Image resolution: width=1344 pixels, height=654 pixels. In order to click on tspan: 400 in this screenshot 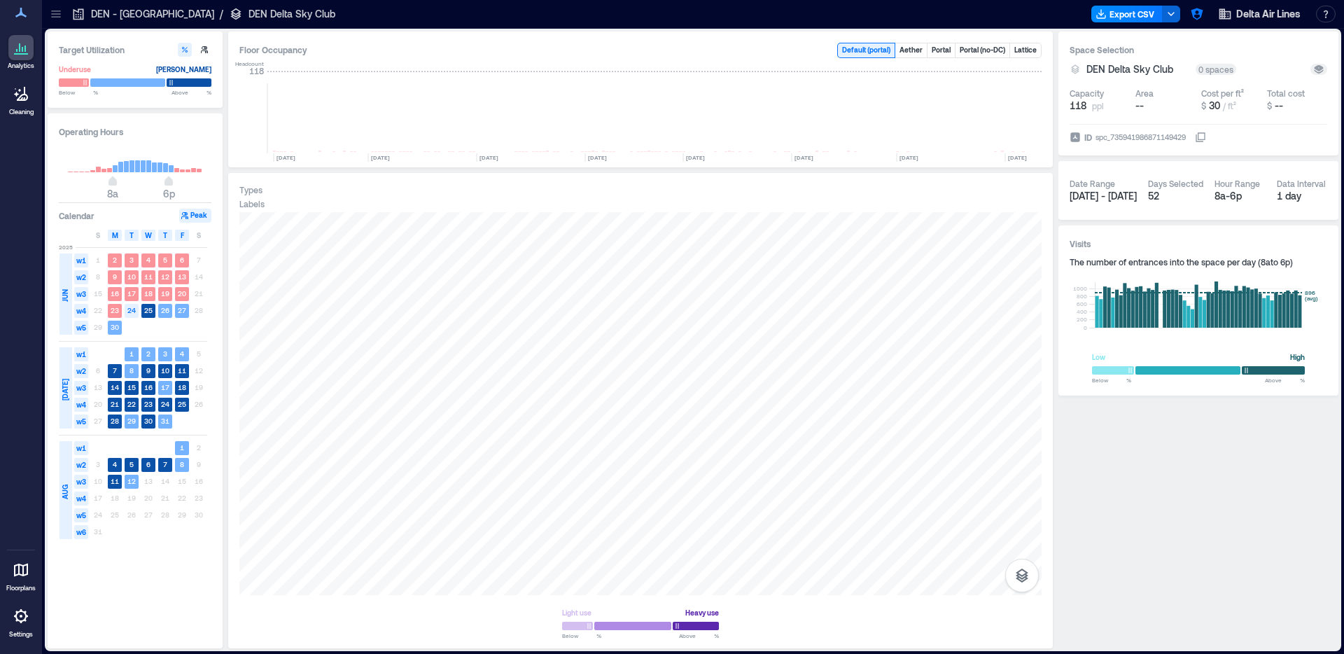, I will do `click(1081, 311)`.